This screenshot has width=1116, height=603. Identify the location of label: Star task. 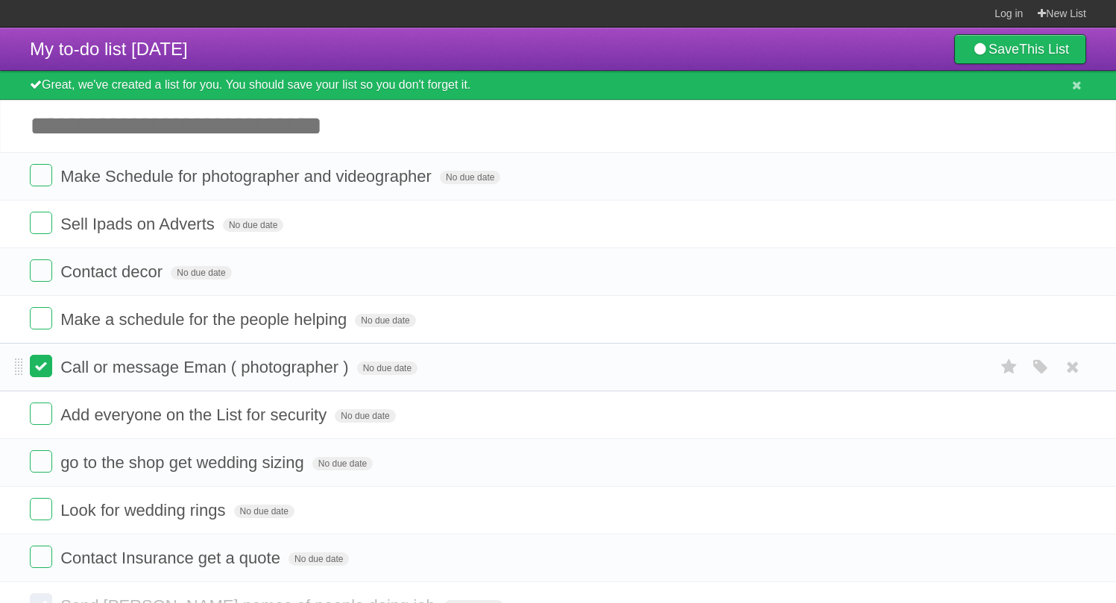
(1010, 367).